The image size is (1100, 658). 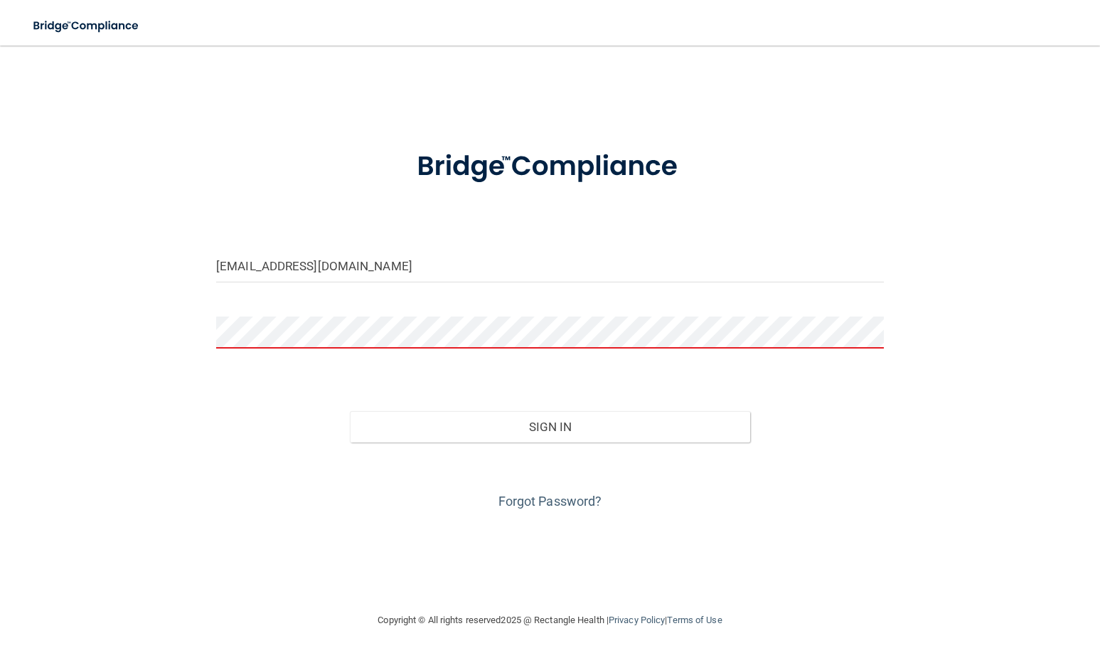 I want to click on a: Forgot Password?, so click(x=550, y=501).